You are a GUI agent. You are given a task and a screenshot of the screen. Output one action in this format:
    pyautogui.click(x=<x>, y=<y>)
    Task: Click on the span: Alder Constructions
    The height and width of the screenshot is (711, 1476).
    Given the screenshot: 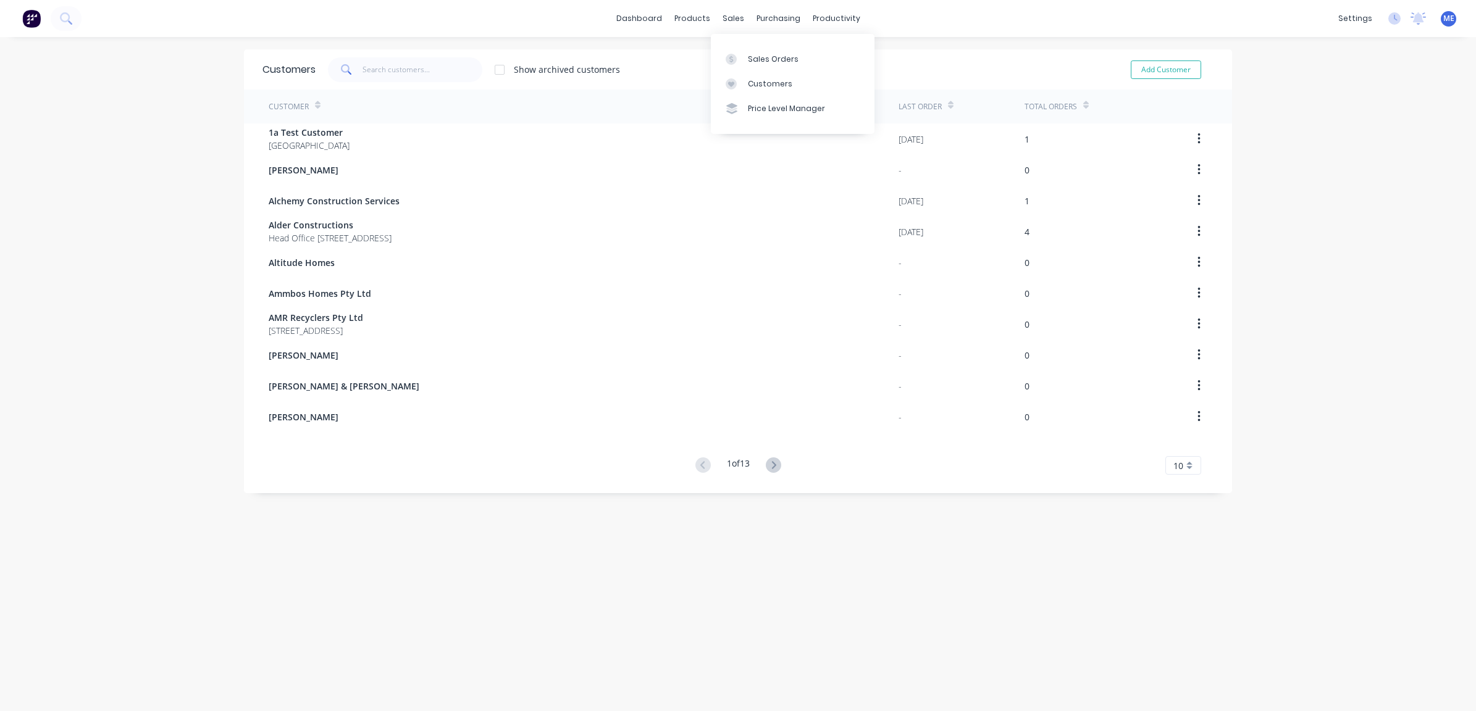 What is the action you would take?
    pyautogui.click(x=330, y=225)
    